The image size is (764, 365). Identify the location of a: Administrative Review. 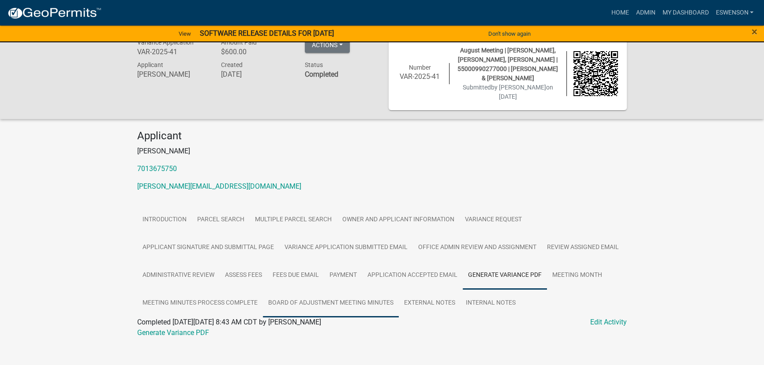
(178, 276).